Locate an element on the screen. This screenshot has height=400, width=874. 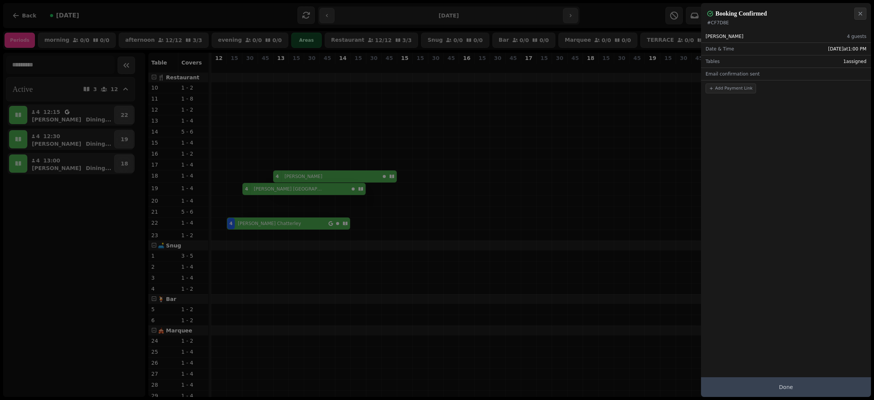
button: Add Payment Link is located at coordinates (731, 88).